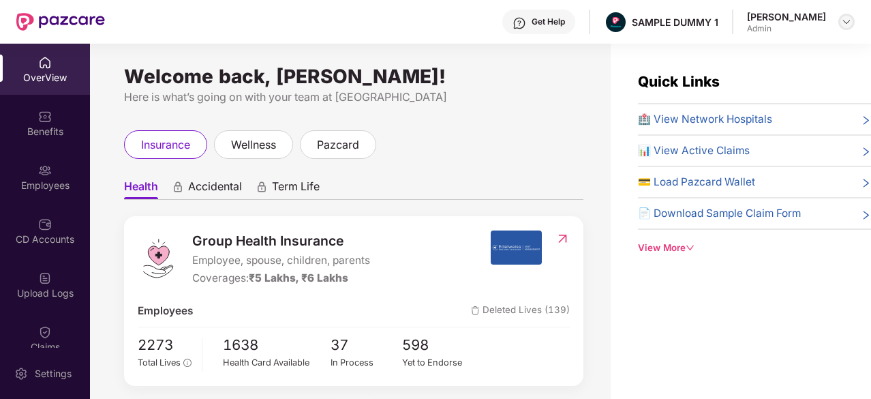  Describe the element at coordinates (548, 22) in the screenshot. I see `div: Get Help` at that location.